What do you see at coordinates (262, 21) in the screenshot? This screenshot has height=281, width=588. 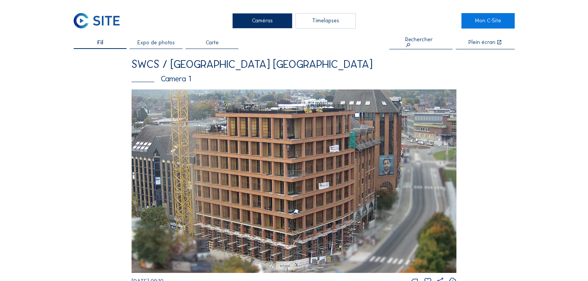 I see `div: Caméras` at bounding box center [262, 21].